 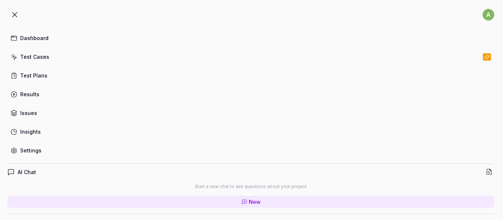 What do you see at coordinates (31, 150) in the screenshot?
I see `div: Settings` at bounding box center [31, 150].